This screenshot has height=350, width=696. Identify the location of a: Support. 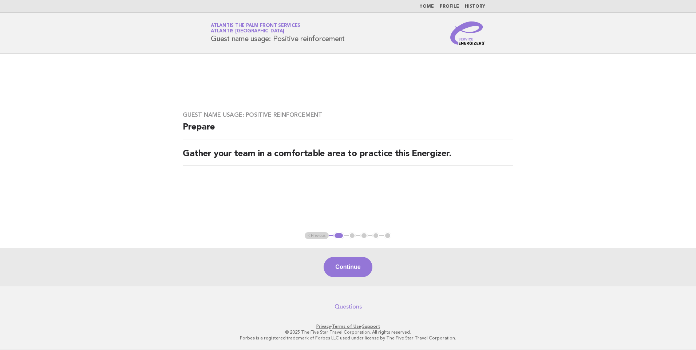
(371, 327).